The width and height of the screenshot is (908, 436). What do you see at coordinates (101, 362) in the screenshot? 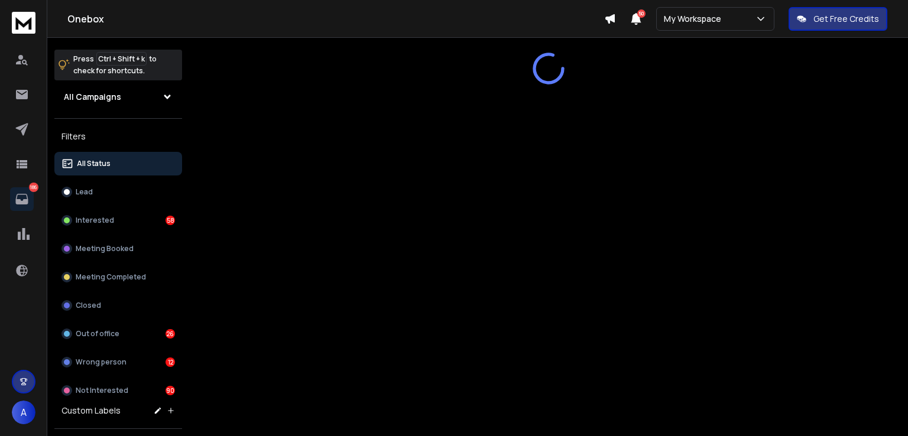
I see `p: Wrong person` at bounding box center [101, 362].